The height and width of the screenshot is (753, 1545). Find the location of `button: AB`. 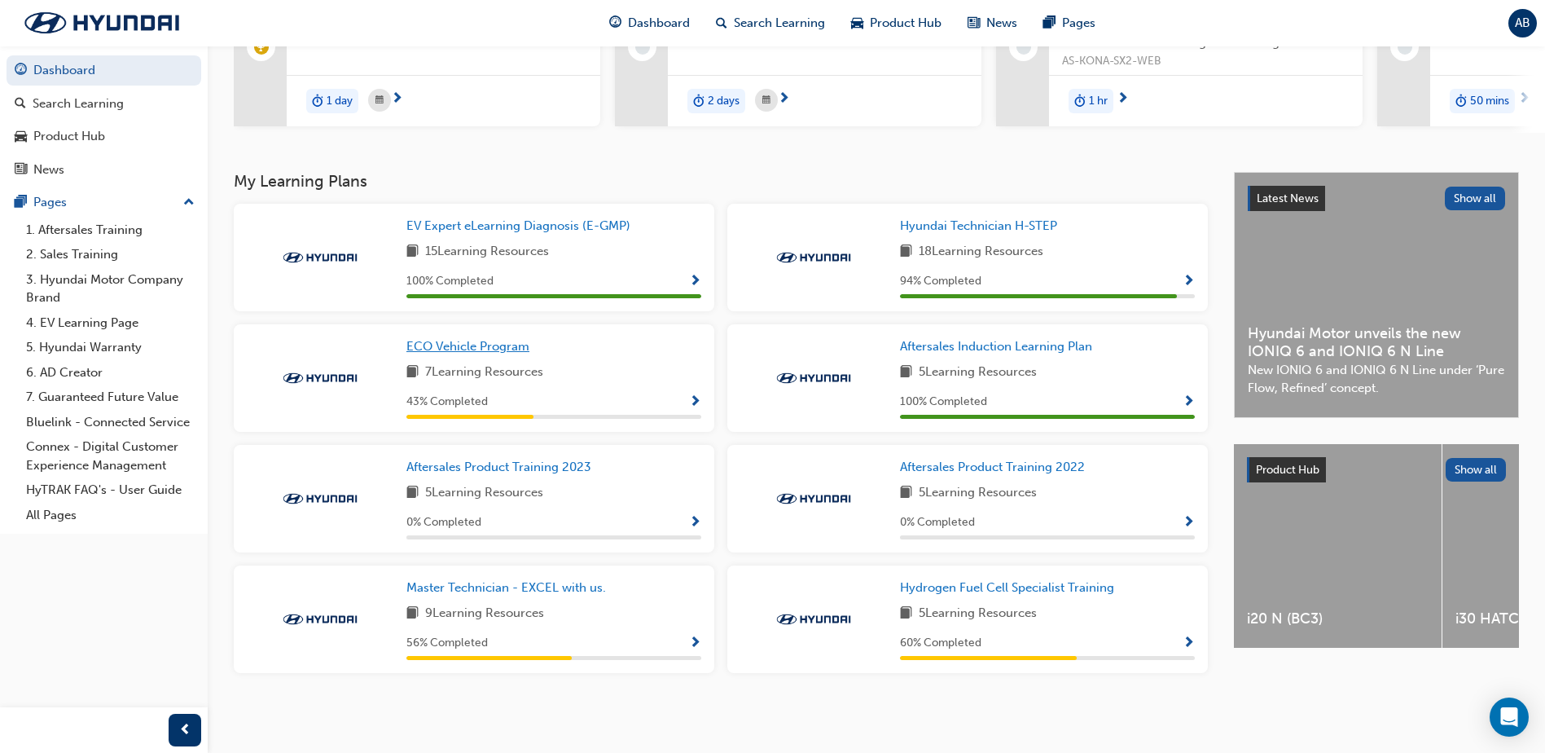

button: AB is located at coordinates (1522, 23).